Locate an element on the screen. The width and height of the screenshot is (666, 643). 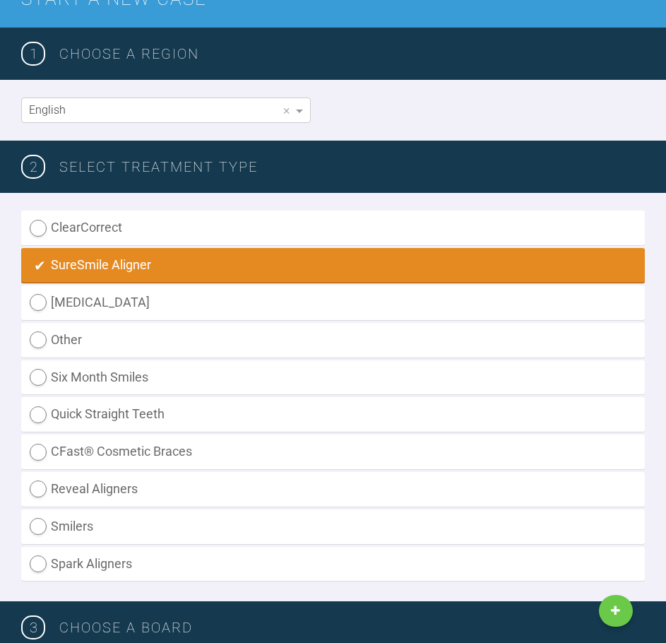
label: Other is located at coordinates (333, 340).